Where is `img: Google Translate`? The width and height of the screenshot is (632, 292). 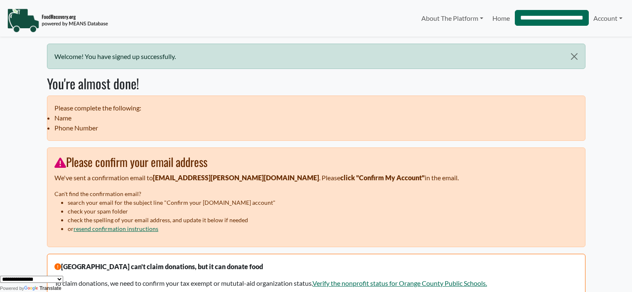
img: Google Translate is located at coordinates (32, 289).